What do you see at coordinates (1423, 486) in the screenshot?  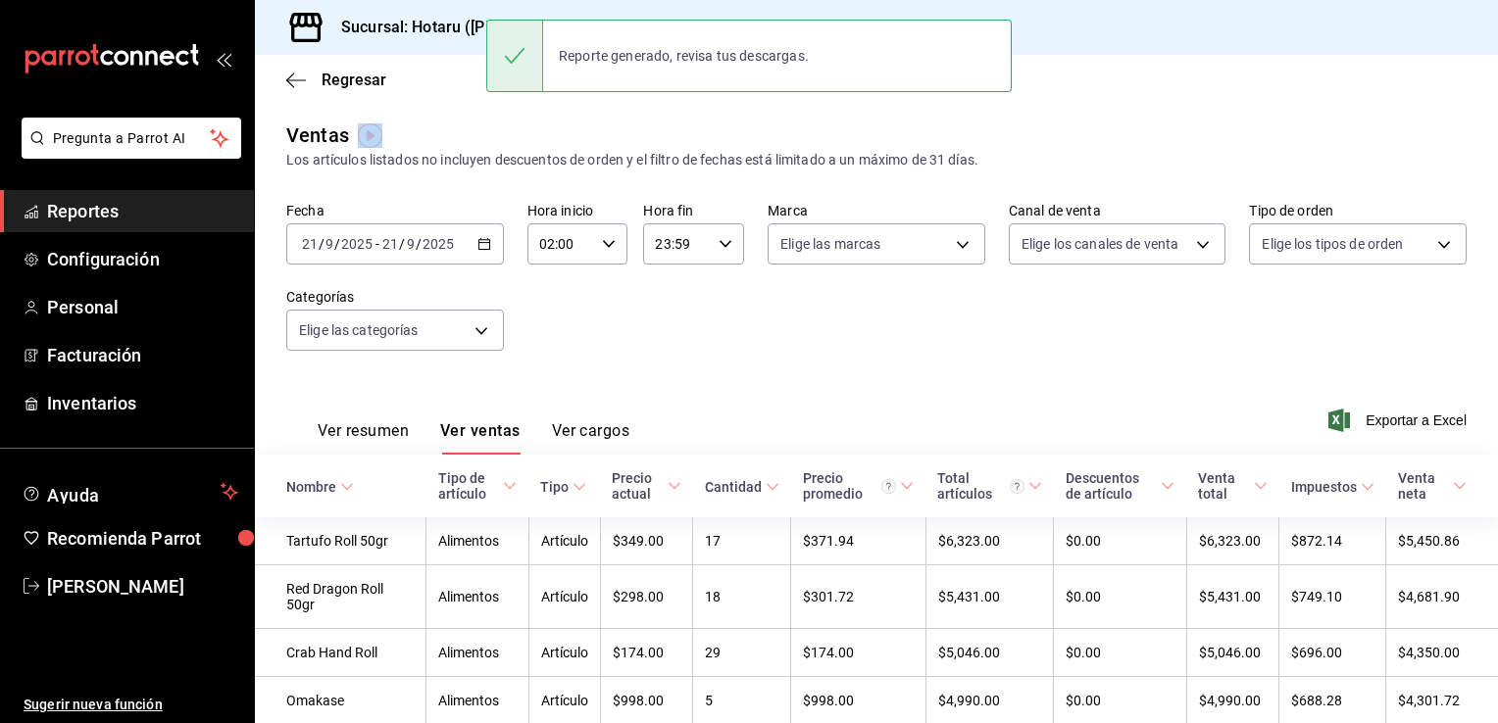 I see `div: Venta neta` at bounding box center [1423, 486].